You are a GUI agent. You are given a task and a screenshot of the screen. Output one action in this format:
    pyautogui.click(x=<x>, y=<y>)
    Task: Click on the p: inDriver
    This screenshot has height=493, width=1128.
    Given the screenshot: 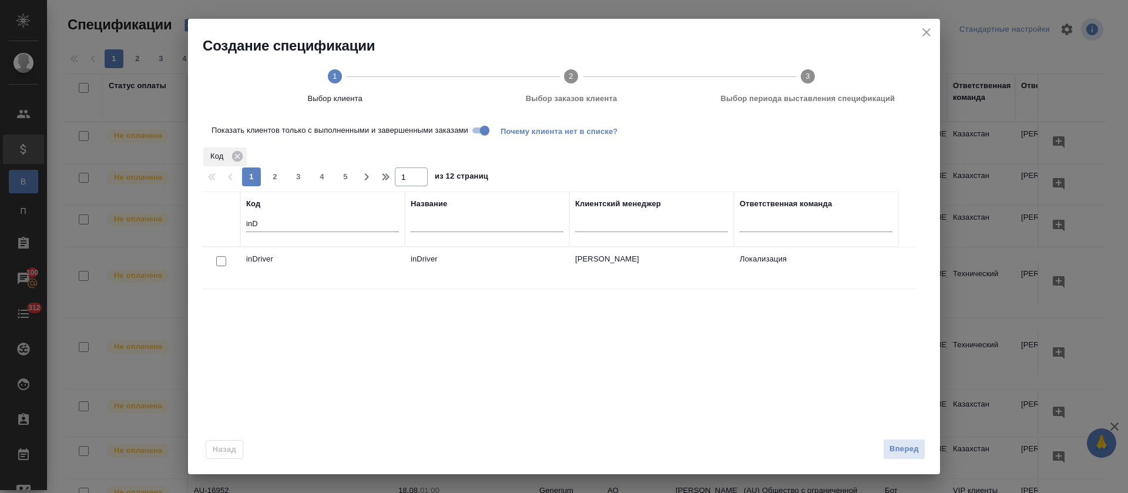 What is the action you would take?
    pyautogui.click(x=487, y=259)
    